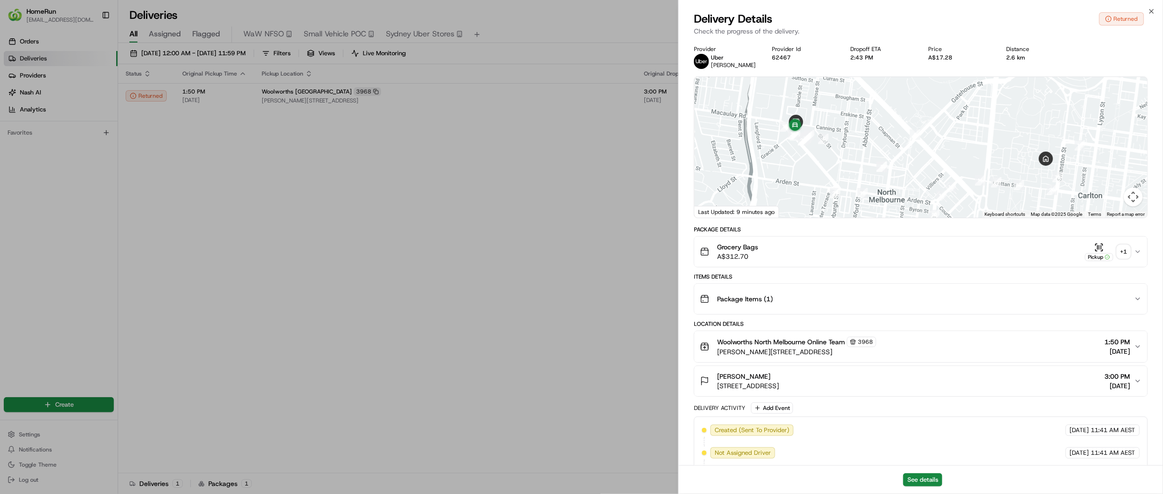  Describe the element at coordinates (1134, 197) in the screenshot. I see `button: Map camera controls` at that location.